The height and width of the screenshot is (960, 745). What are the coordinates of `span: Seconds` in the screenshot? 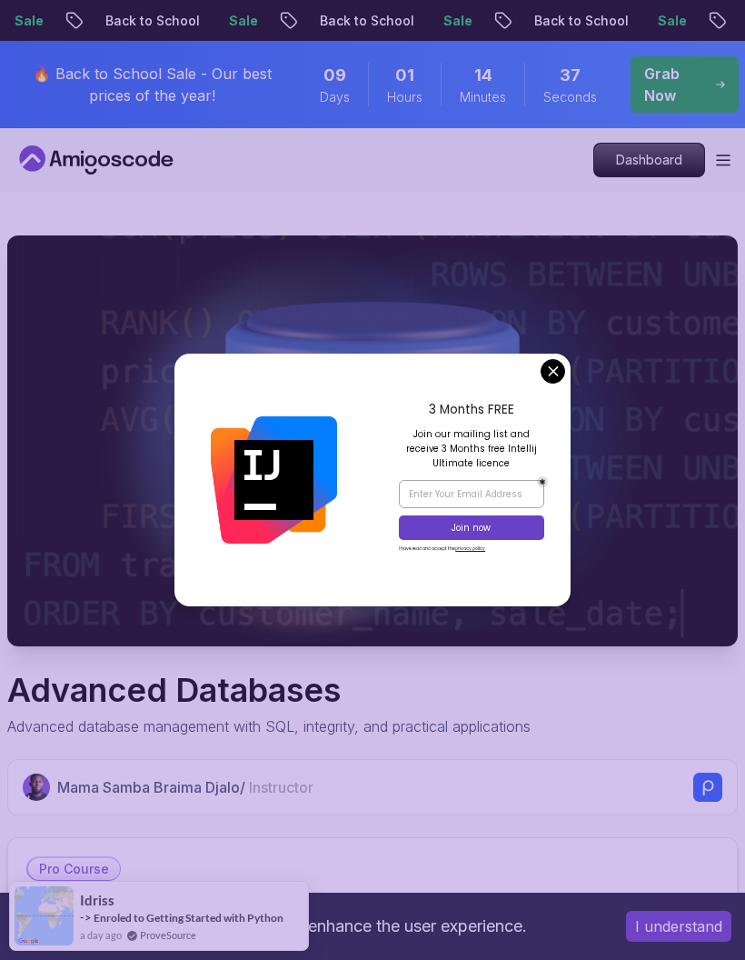 It's located at (570, 97).